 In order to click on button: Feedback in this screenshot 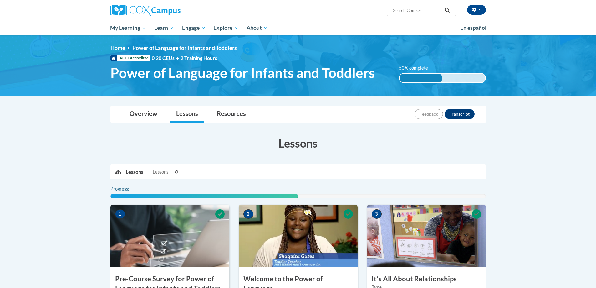, I will do `click(429, 114)`.